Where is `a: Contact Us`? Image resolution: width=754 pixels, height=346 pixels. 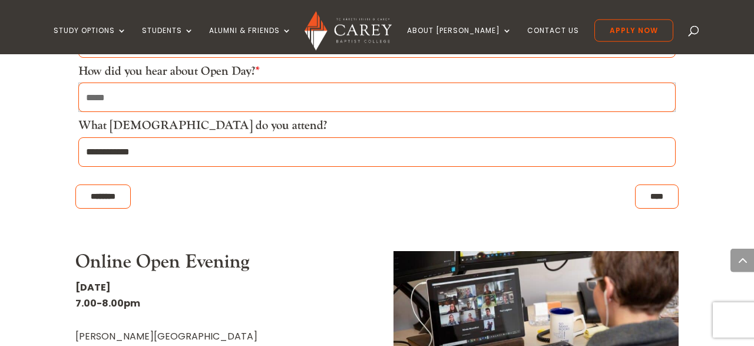 a: Contact Us is located at coordinates (553, 40).